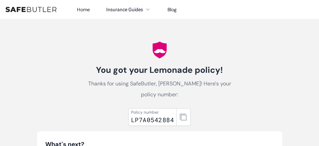 Image resolution: width=319 pixels, height=146 pixels. What do you see at coordinates (31, 10) in the screenshot?
I see `img: SafeButler Text Logo` at bounding box center [31, 10].